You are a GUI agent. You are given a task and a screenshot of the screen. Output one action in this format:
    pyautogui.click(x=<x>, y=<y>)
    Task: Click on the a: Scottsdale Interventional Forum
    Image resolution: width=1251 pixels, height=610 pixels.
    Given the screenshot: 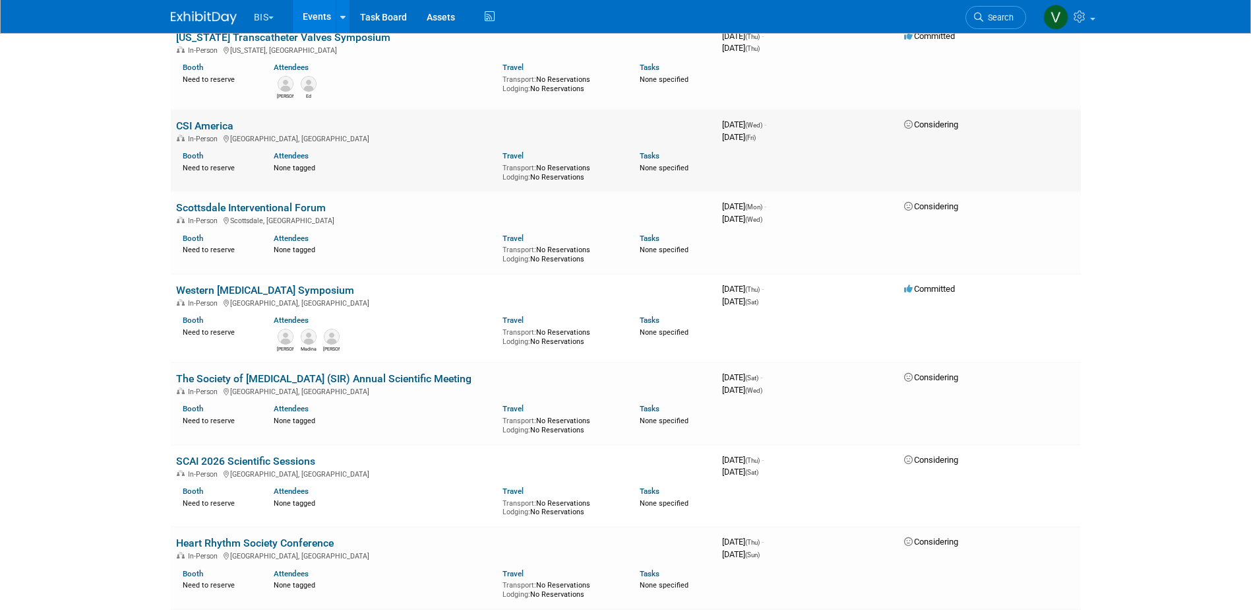 What is the action you would take?
    pyautogui.click(x=251, y=207)
    